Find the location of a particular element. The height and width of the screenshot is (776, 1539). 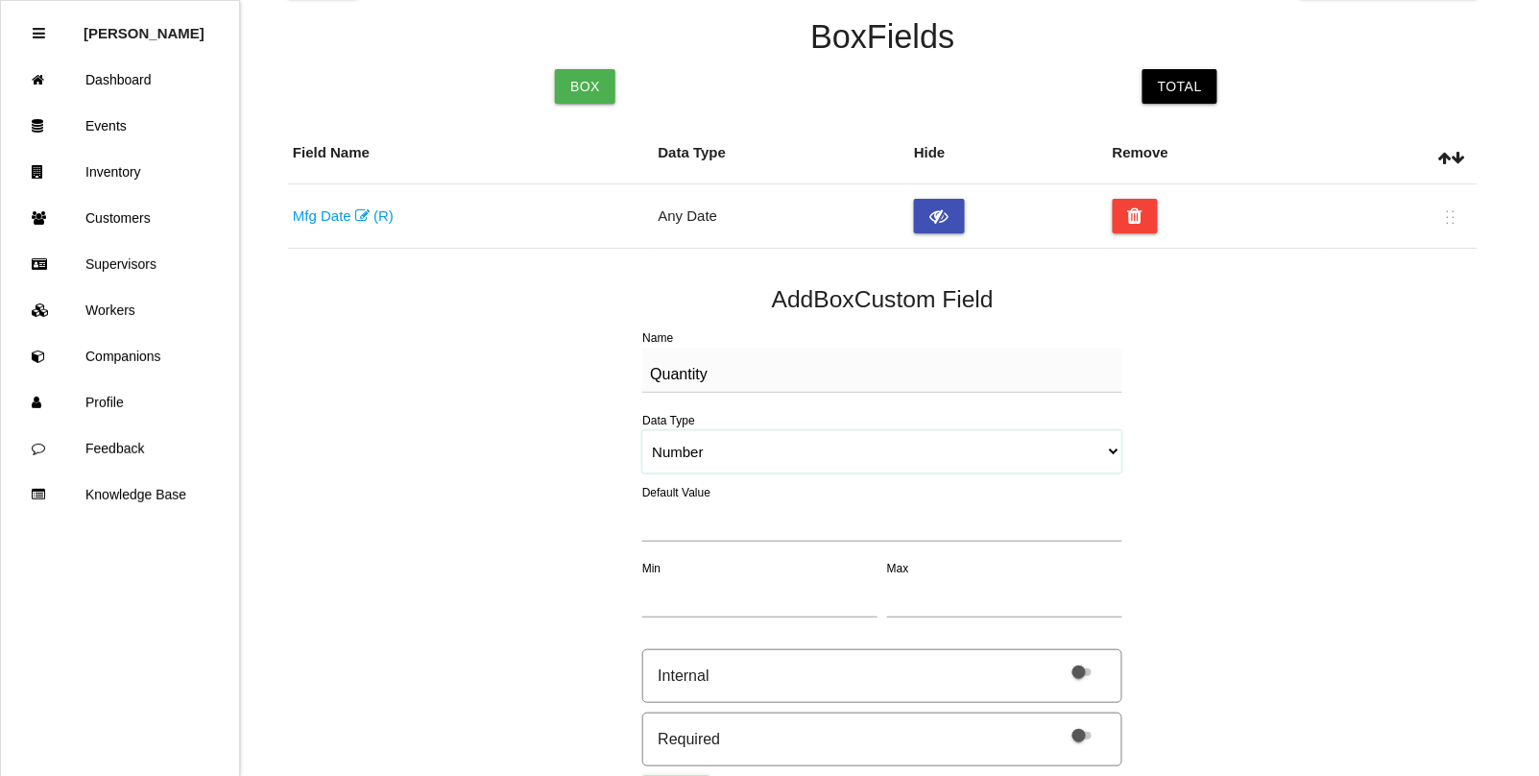

h4: Box Fields is located at coordinates (882, 37).